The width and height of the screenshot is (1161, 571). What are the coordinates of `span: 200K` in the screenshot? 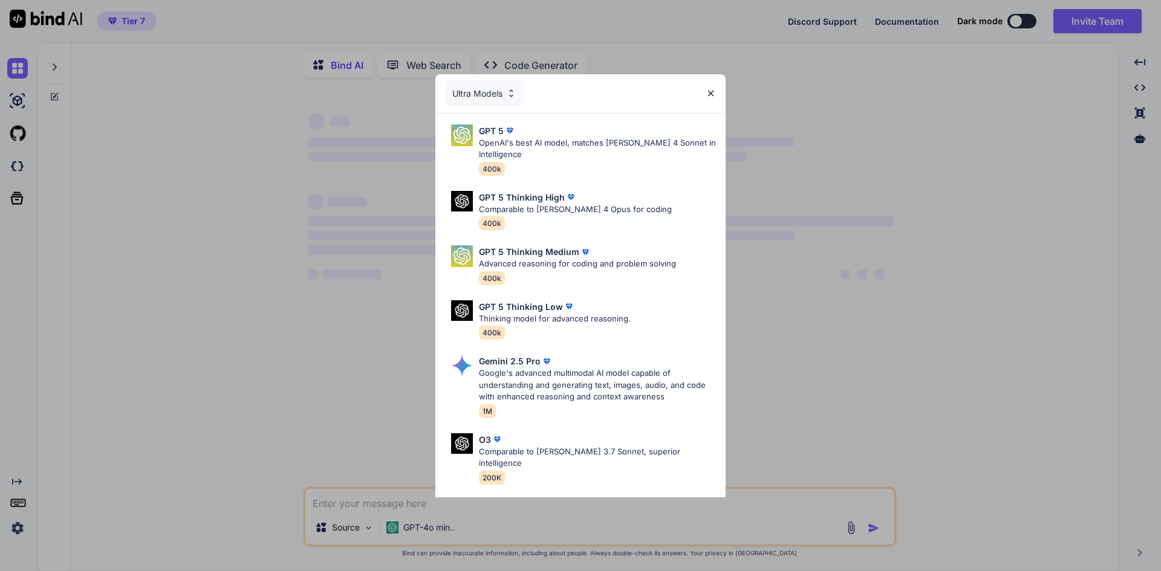 It's located at (492, 478).